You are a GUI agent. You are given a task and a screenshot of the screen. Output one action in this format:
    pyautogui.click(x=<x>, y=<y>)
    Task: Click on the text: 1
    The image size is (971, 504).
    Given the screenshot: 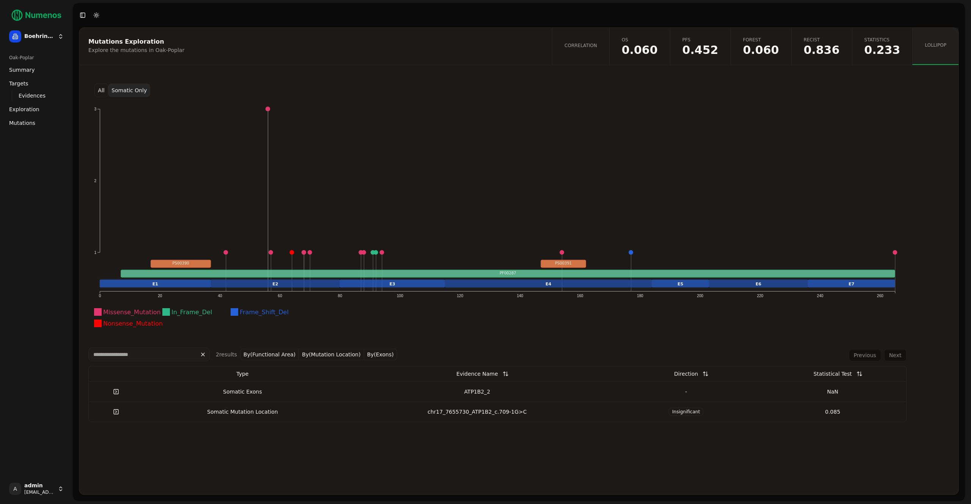 What is the action you would take?
    pyautogui.click(x=95, y=252)
    